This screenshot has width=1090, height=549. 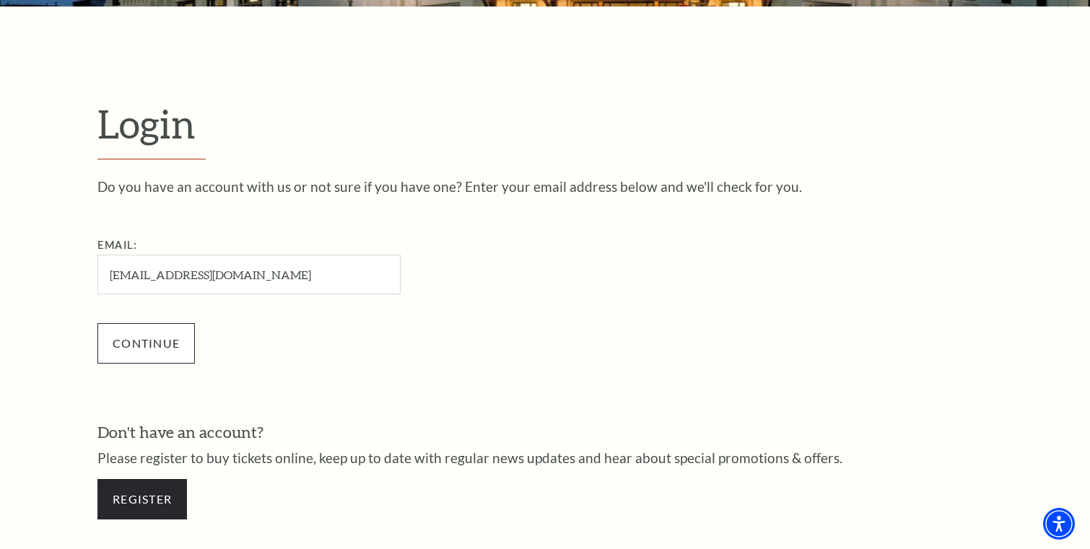 I want to click on p: Please register to buy tickets online, keep up to date with regular news updates and hear about s..., so click(x=545, y=458).